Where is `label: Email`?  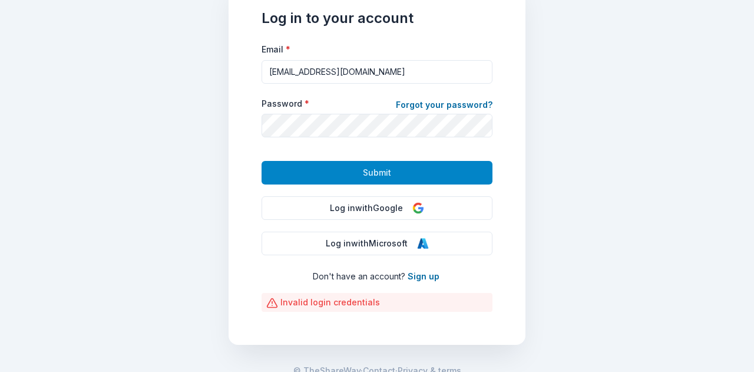
label: Email is located at coordinates (276, 49).